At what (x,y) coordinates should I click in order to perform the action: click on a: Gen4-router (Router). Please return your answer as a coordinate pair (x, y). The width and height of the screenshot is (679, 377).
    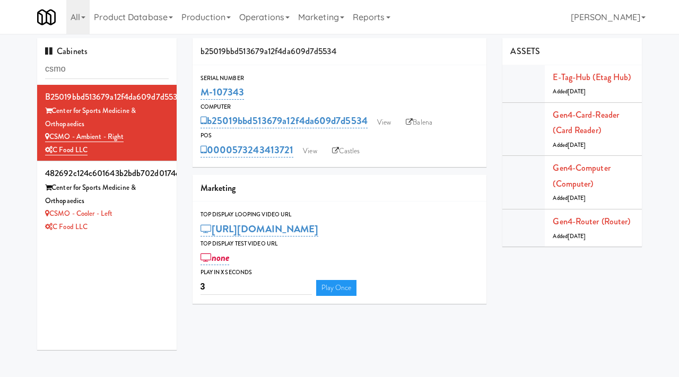
    Looking at the image, I should click on (592, 221).